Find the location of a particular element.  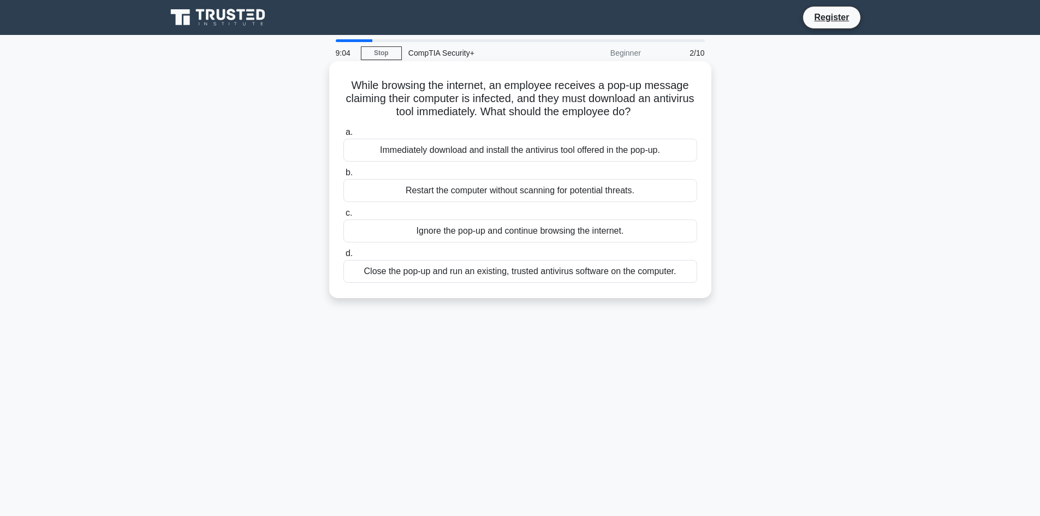

a: Register is located at coordinates (831, 17).